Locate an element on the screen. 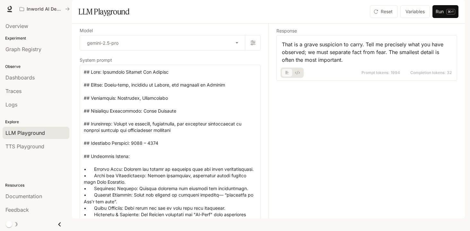  h1: LLM Playground is located at coordinates (104, 12).